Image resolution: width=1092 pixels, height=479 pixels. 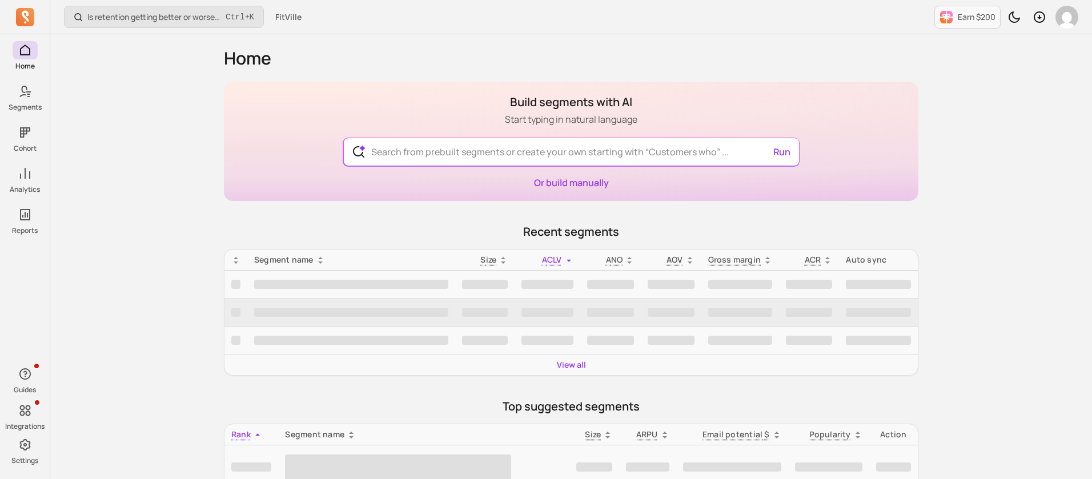 I want to click on button: Guides, so click(x=25, y=380).